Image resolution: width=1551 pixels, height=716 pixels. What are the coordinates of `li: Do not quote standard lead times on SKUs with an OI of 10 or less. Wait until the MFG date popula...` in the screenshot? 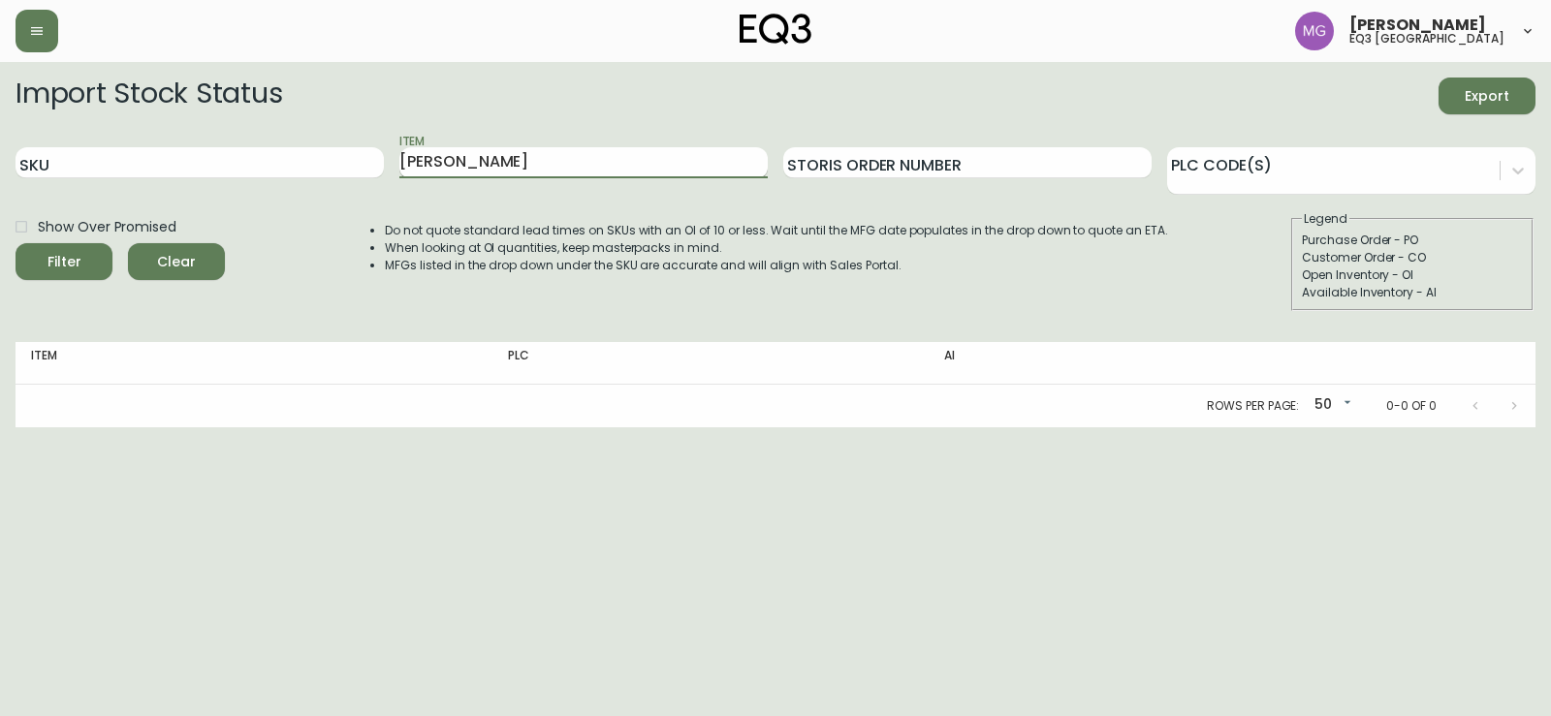 It's located at (776, 231).